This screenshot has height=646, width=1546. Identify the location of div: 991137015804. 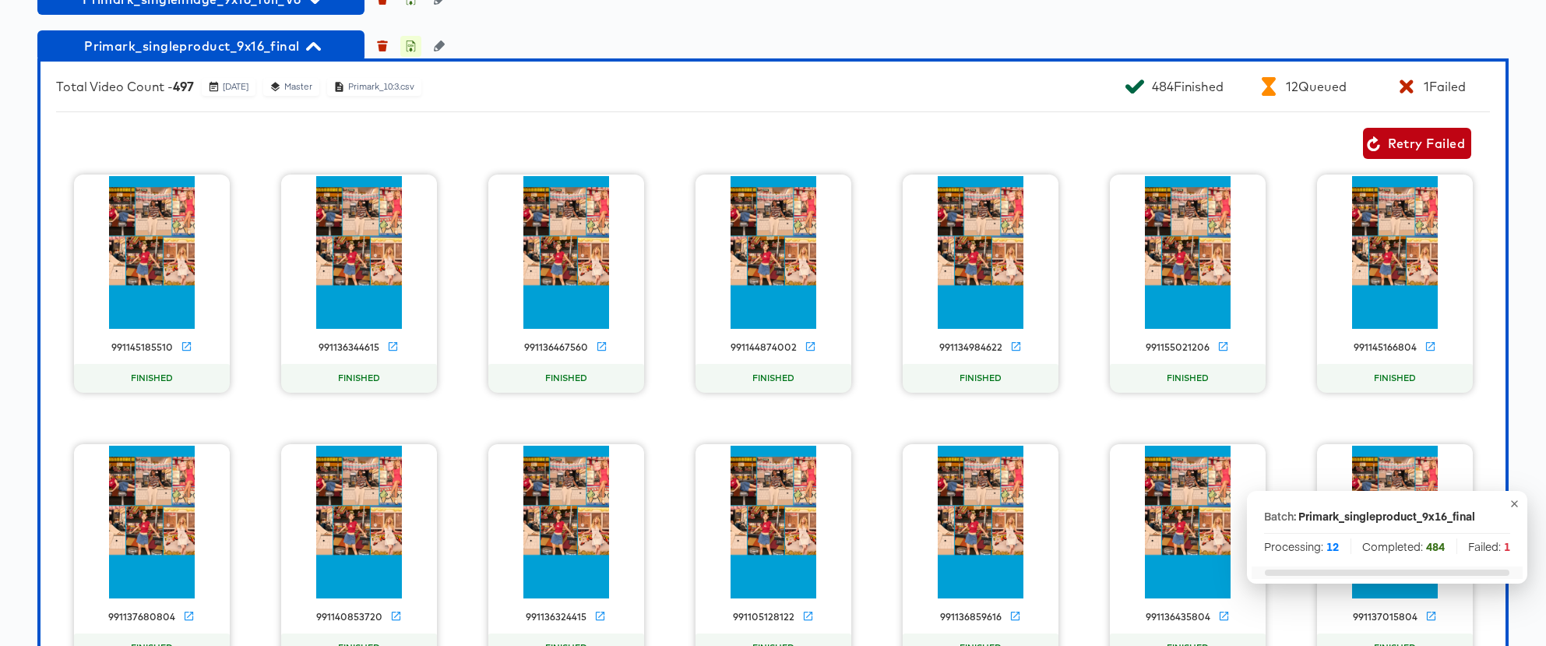
(1385, 617).